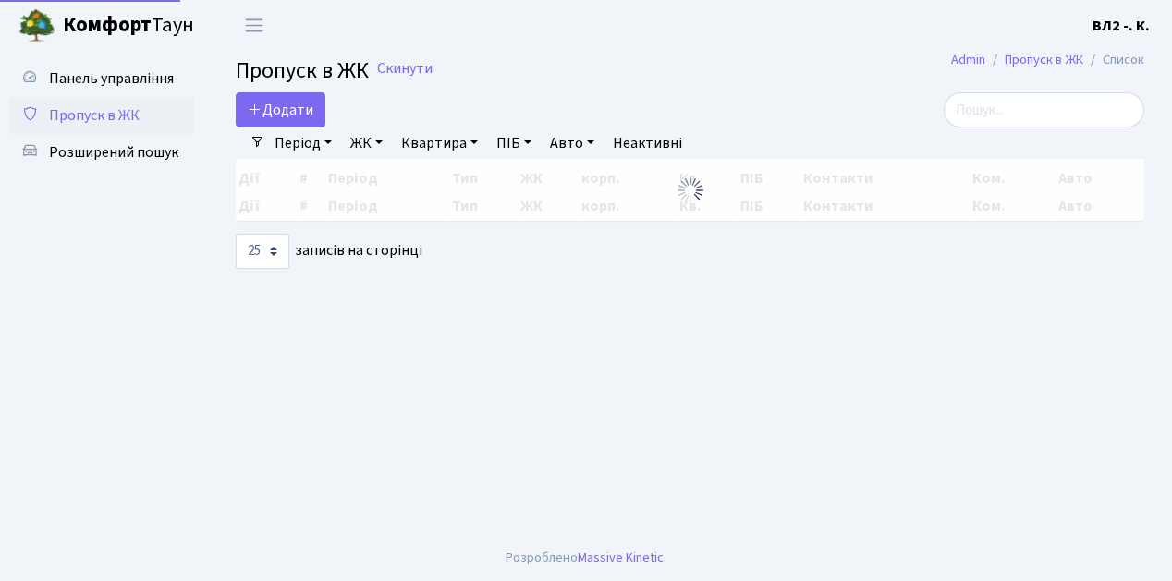  I want to click on a: ЖК, so click(366, 143).